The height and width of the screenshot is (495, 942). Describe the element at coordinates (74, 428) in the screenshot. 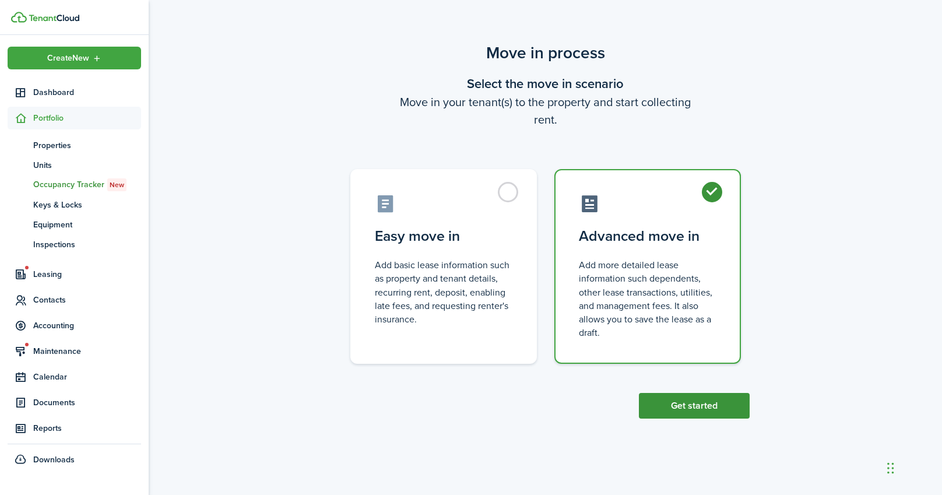

I see `a: Reports` at that location.